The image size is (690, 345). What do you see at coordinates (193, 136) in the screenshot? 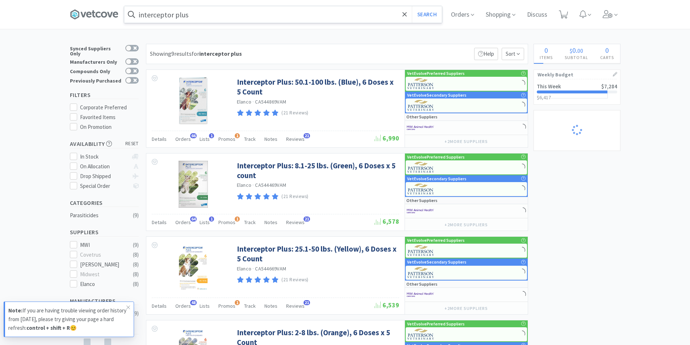
I see `span: 66` at bounding box center [193, 136].